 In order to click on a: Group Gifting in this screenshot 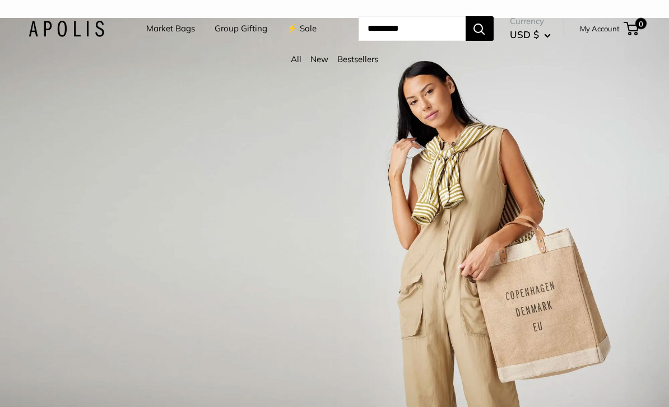, I will do `click(241, 29)`.